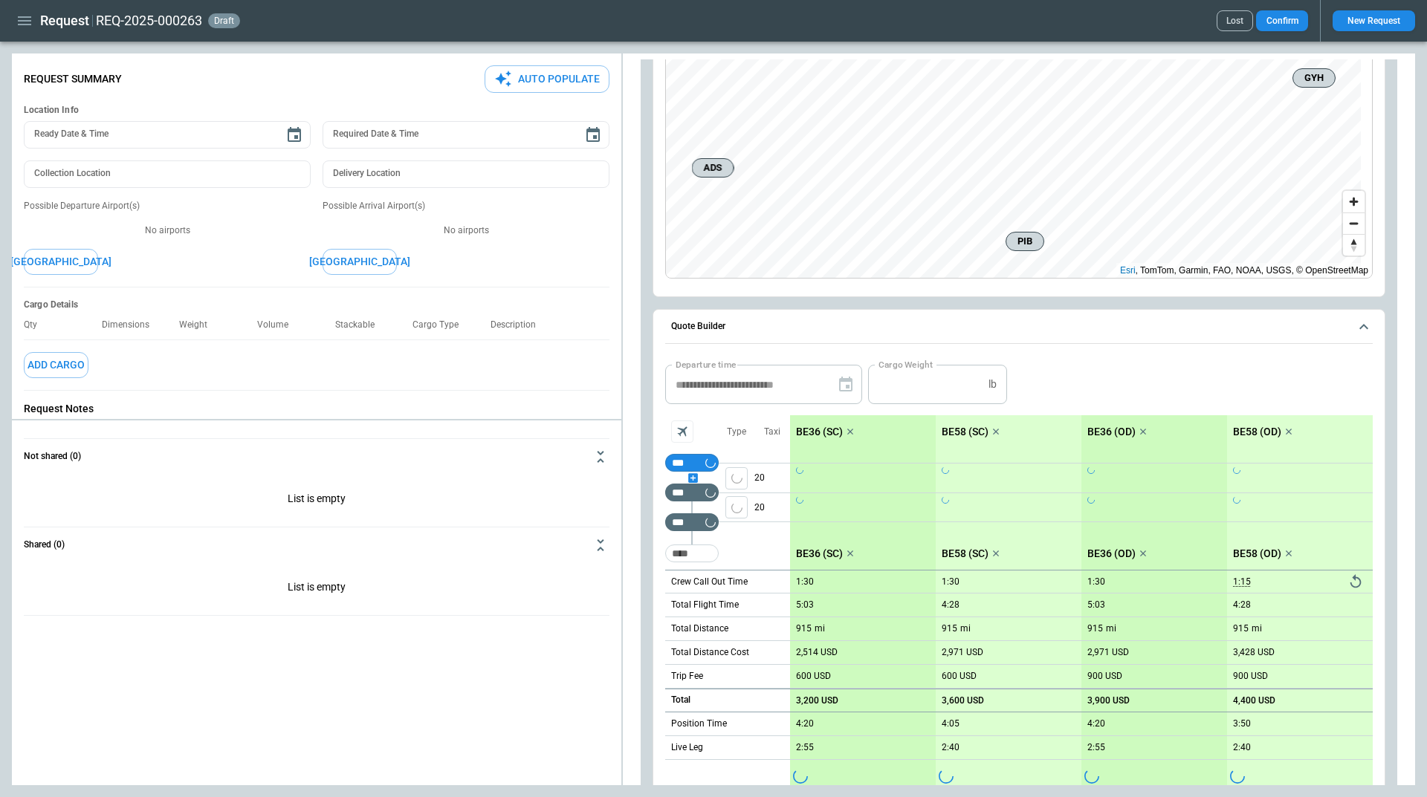  Describe the element at coordinates (317, 545) in the screenshot. I see `button: Shared (0)` at that location.